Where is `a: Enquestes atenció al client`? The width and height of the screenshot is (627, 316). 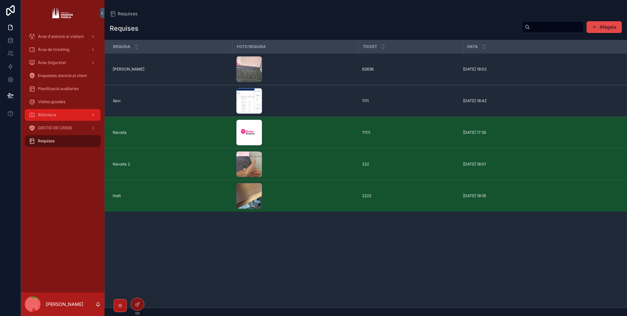 a: Enquestes atenció al client is located at coordinates (63, 76).